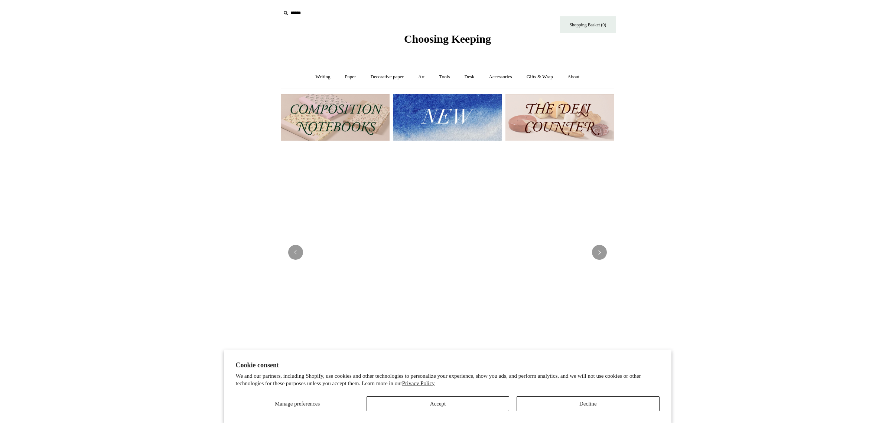 This screenshot has height=423, width=895. Describe the element at coordinates (588, 404) in the screenshot. I see `button: Decline` at that location.